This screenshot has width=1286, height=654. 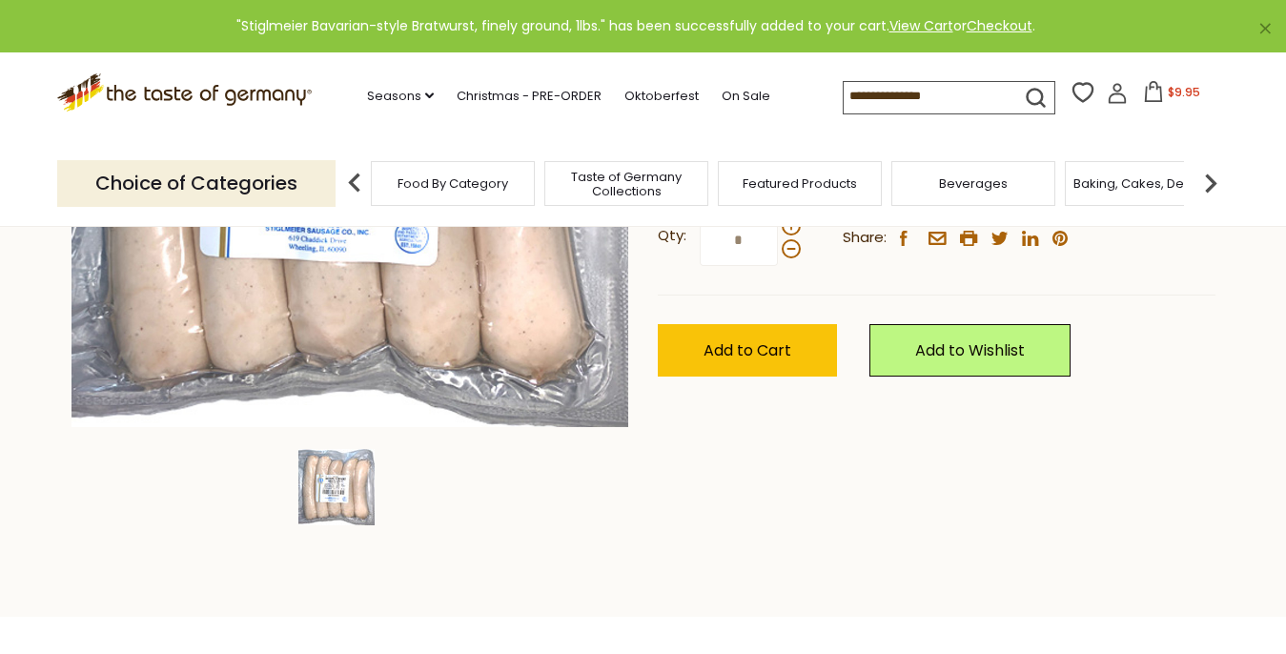 I want to click on a: Add to Wishlist, so click(x=970, y=350).